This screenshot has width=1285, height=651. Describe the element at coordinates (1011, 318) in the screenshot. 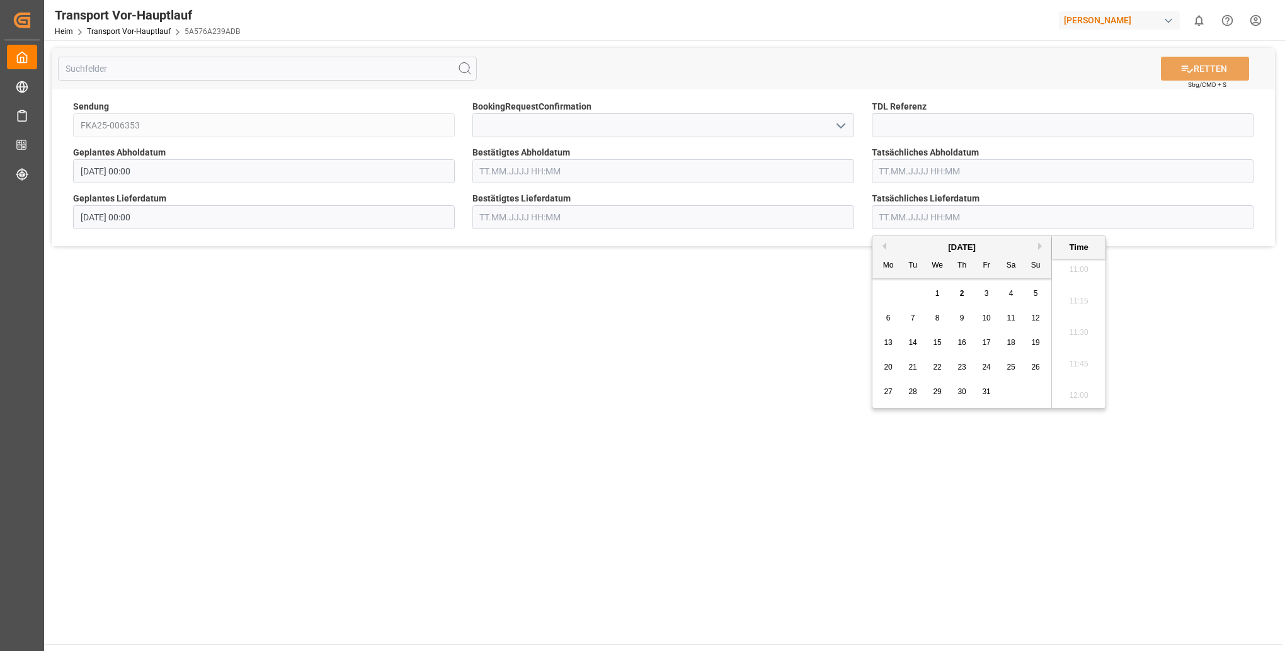

I see `span: 11` at that location.